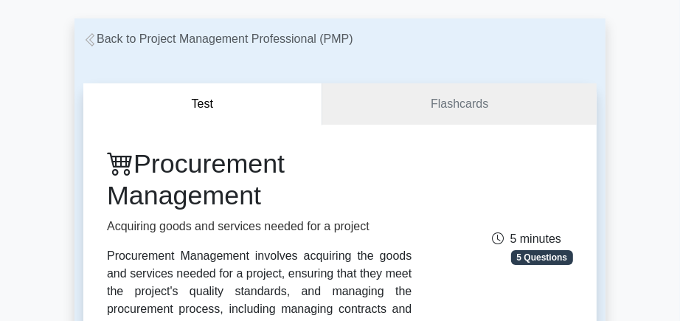 The width and height of the screenshot is (680, 321). I want to click on a: Back to Project Management Professional (PMP), so click(218, 38).